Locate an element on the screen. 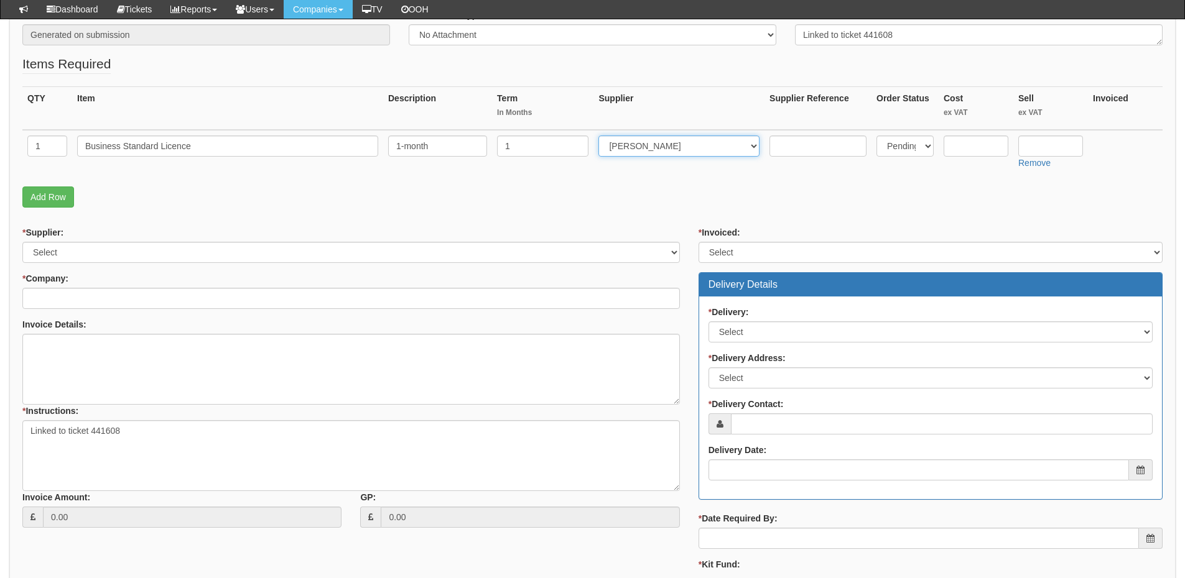 Image resolution: width=1185 pixels, height=578 pixels. a: Remove is located at coordinates (1034, 163).